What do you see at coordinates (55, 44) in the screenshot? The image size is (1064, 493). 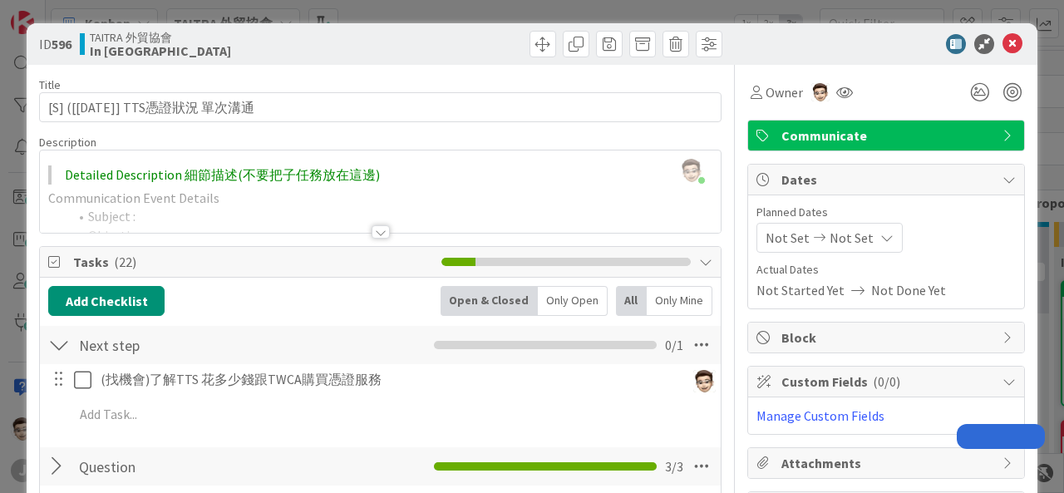 I see `span: ID` at bounding box center [55, 44].